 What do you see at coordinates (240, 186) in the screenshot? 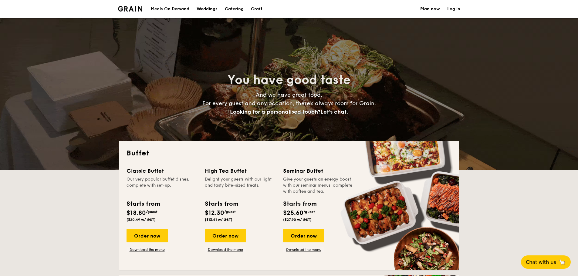
I see `div: Delight your guests with our light and tasty bite-sized treats.` at bounding box center [240, 186].